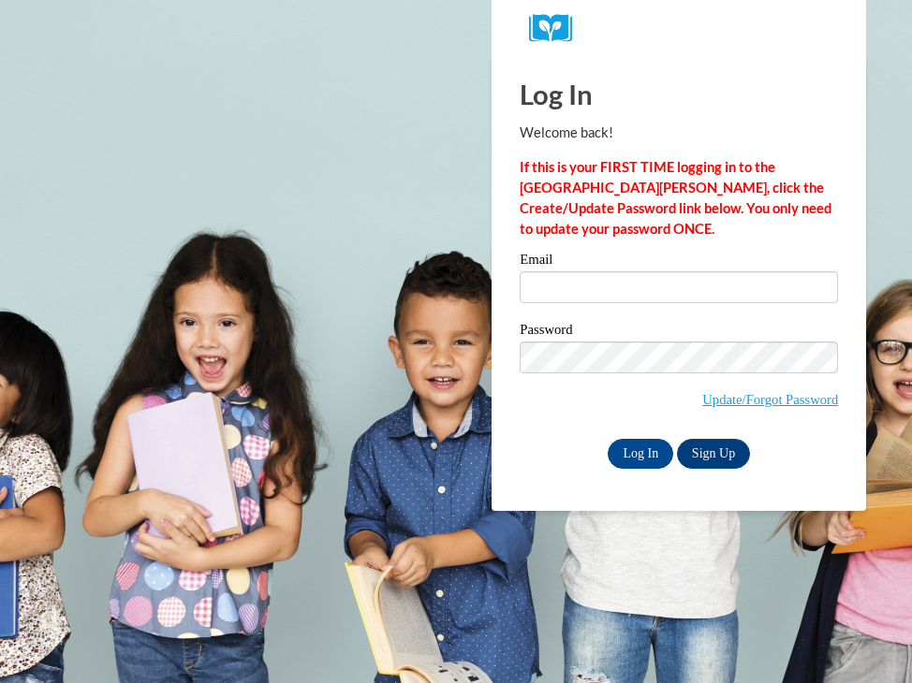  I want to click on img: Logo brand, so click(557, 28).